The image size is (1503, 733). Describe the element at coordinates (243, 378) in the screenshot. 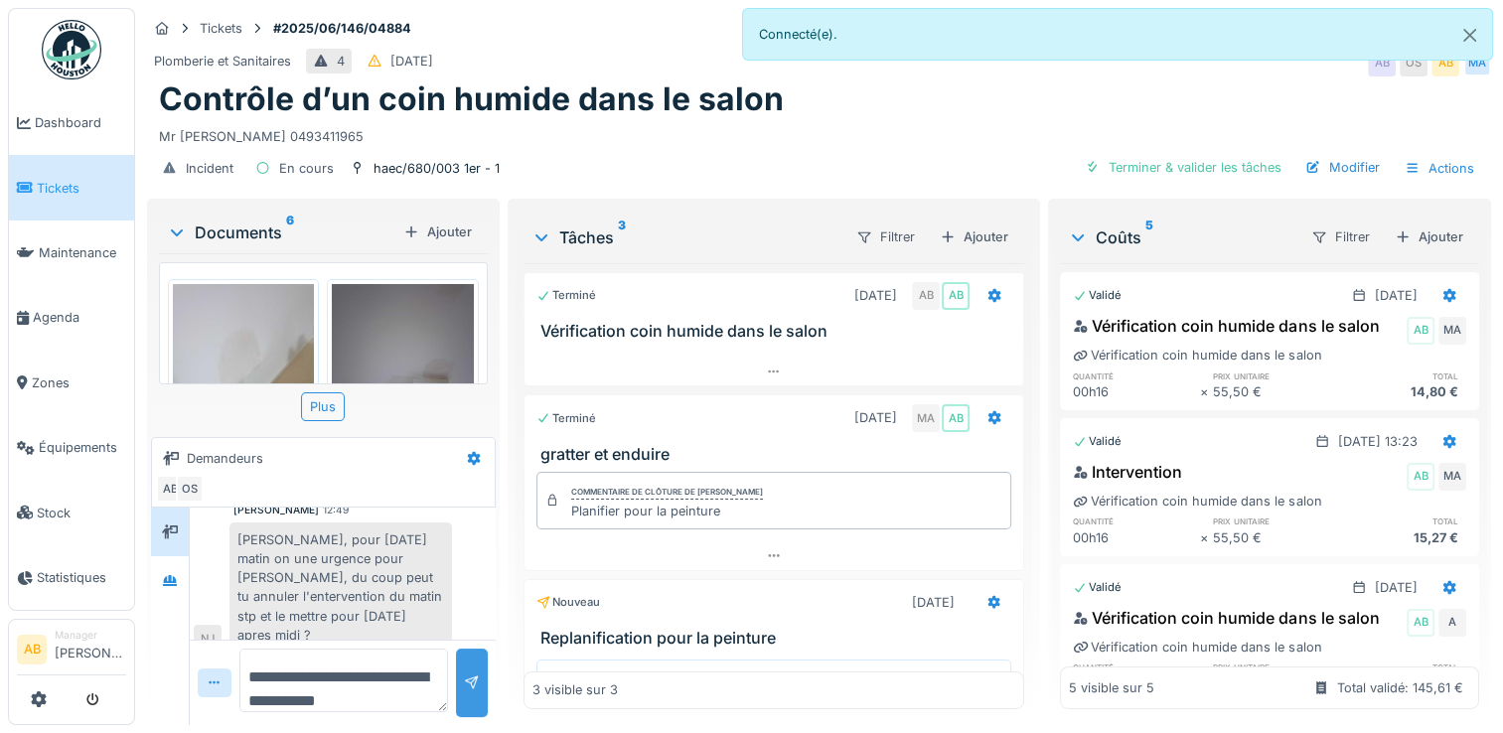

I see `img: p5jmukm9xey98g8by6htzf6q4cop` at that location.